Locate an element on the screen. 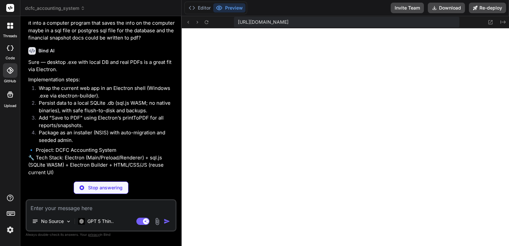  img: attachment is located at coordinates (157, 221).